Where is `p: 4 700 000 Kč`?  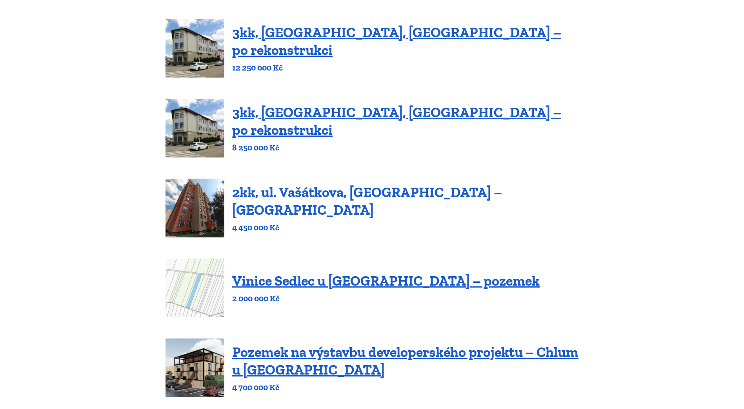
p: 4 700 000 Kč is located at coordinates (405, 388).